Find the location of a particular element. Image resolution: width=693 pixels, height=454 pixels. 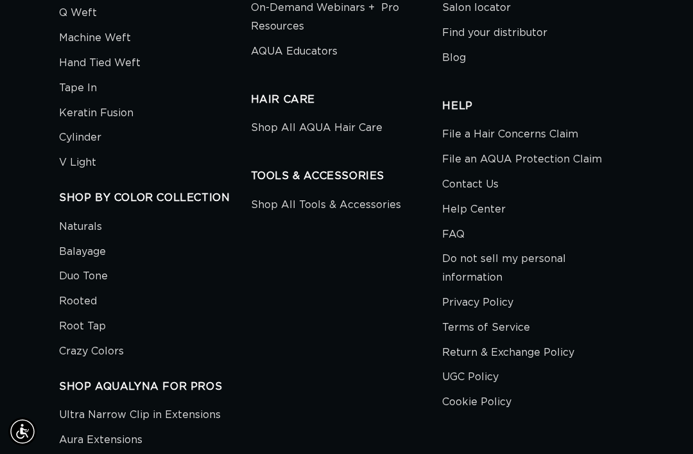

div: Chat Widget is located at coordinates (661, 423).